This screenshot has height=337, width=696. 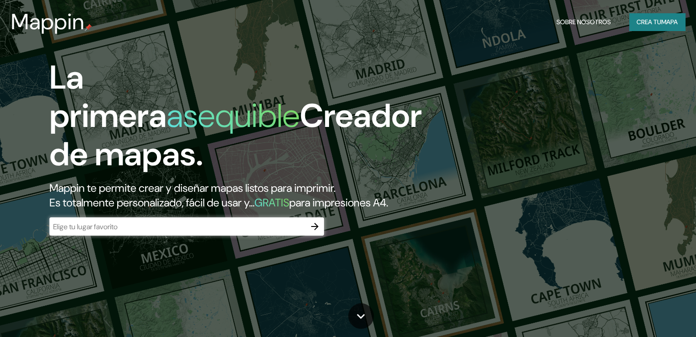 I want to click on font: para impresiones A4., so click(x=338, y=203).